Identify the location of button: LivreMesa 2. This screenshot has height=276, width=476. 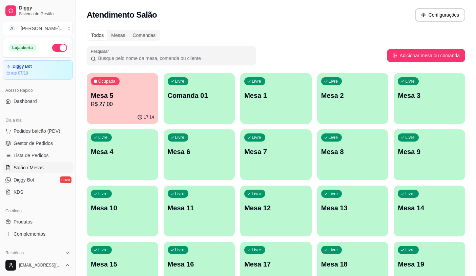
(353, 99).